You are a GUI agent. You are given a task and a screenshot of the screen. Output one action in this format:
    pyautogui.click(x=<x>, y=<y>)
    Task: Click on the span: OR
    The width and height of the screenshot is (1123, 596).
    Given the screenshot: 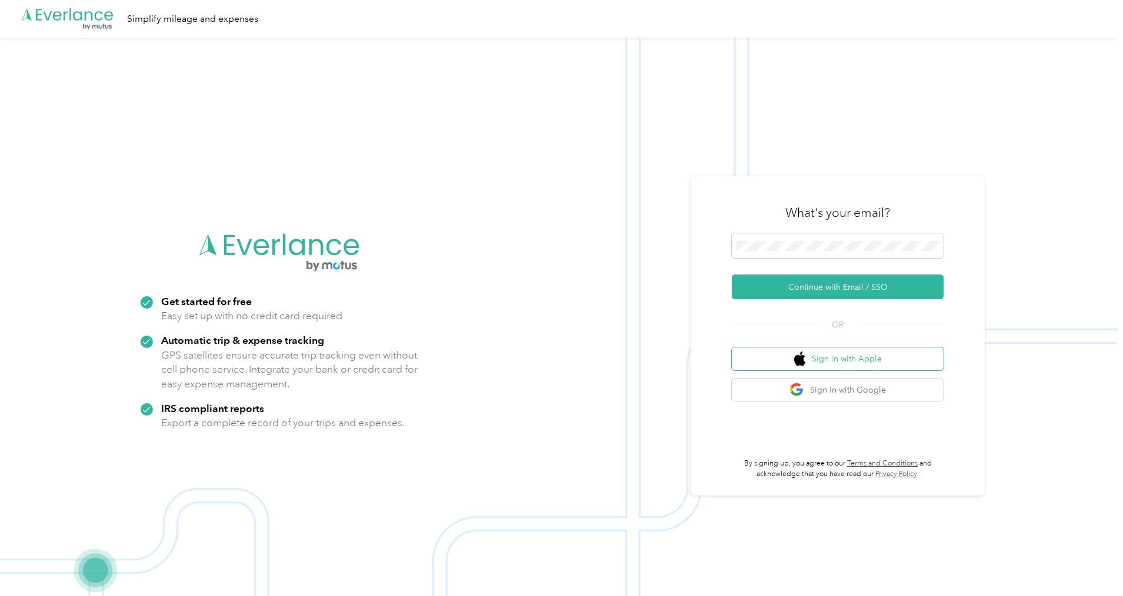 What is the action you would take?
    pyautogui.click(x=837, y=325)
    